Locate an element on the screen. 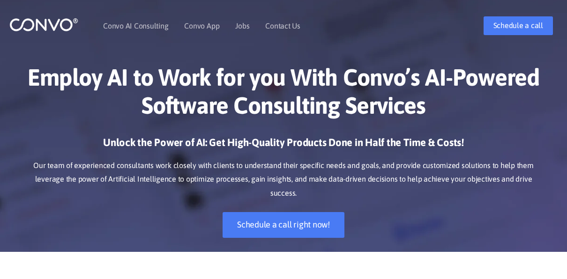 The image size is (567, 279). a: Jobs is located at coordinates (242, 26).